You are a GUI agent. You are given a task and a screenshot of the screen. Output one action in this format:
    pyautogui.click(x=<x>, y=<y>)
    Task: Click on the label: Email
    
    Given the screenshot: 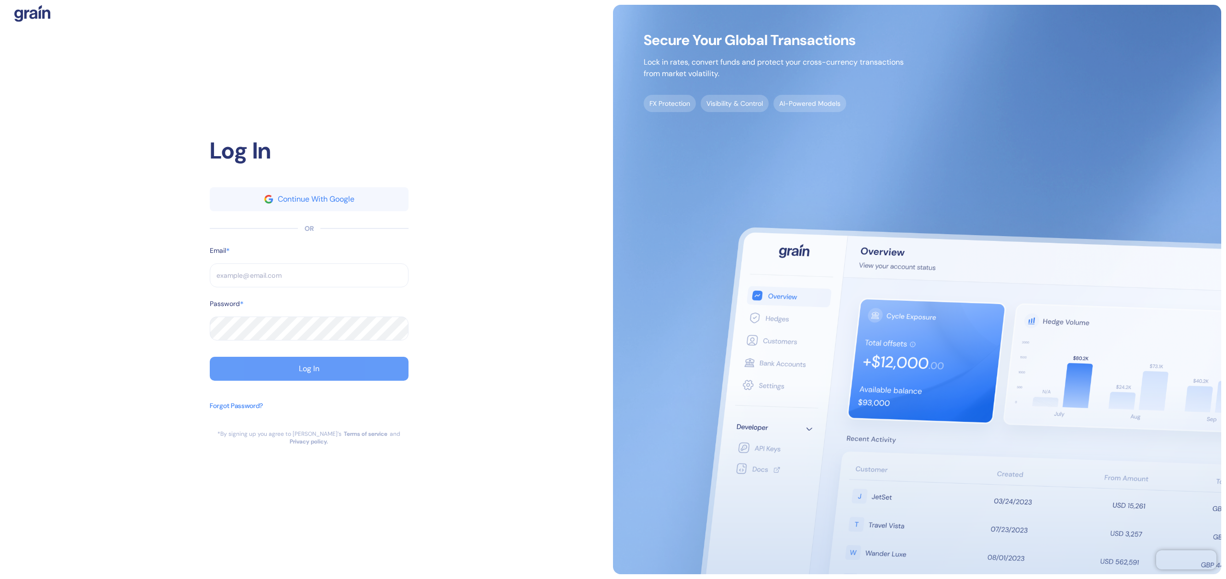 What is the action you would take?
    pyautogui.click(x=218, y=250)
    